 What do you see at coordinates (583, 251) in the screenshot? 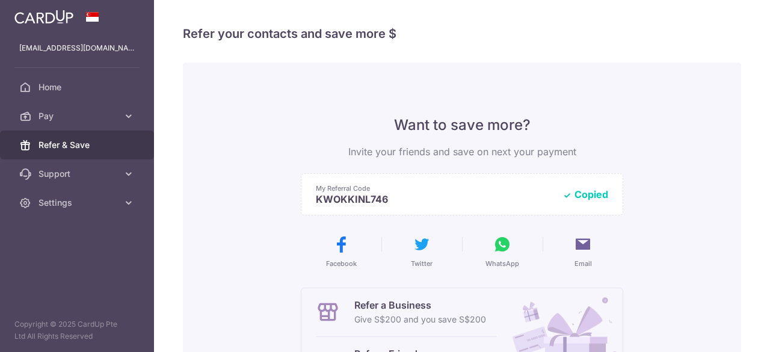
I see `button: Email` at bounding box center [583, 251].